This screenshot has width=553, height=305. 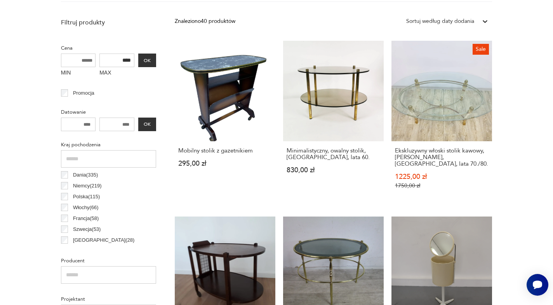 I want to click on p: Kraj pochodzenia, so click(x=108, y=145).